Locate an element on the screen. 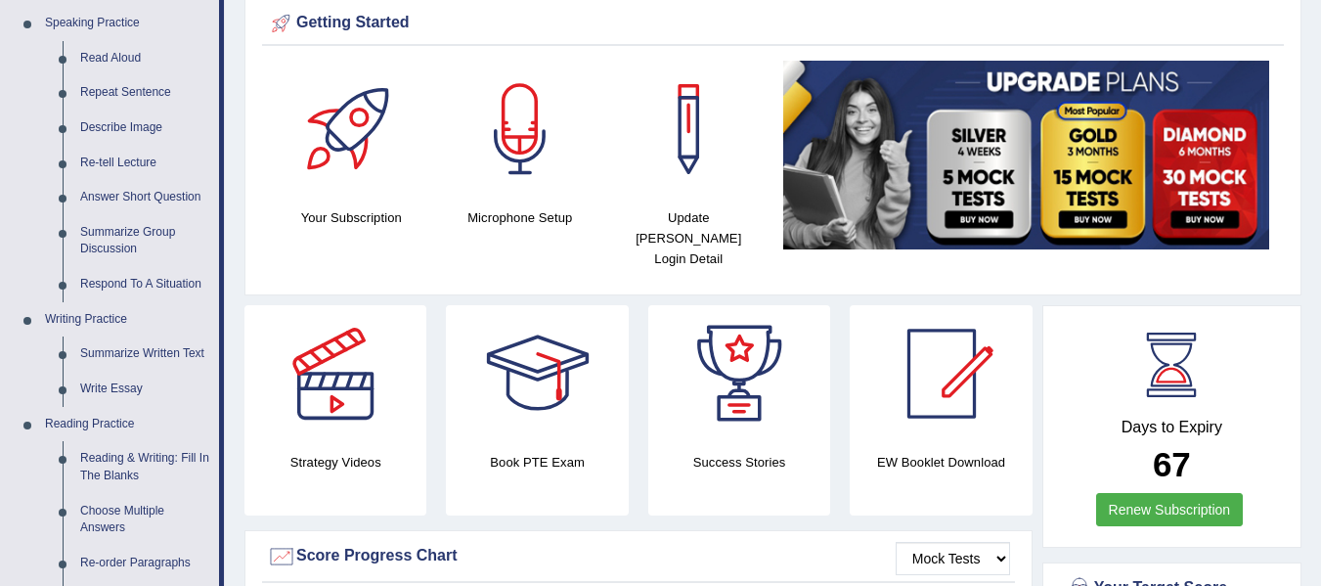 This screenshot has height=586, width=1321. b: 67 is located at coordinates (1171, 463).